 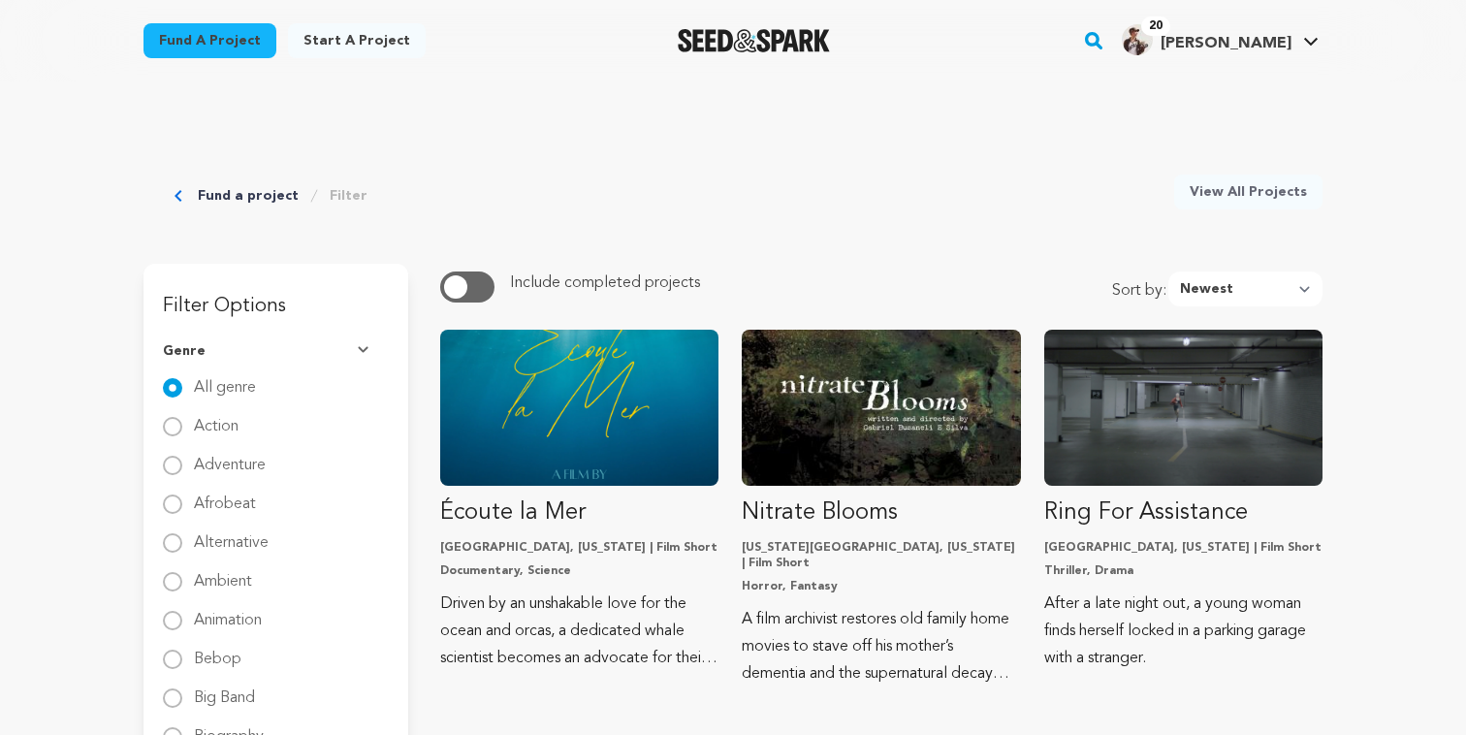 I want to click on span: Katrin Y.'s Profile, so click(x=1220, y=41).